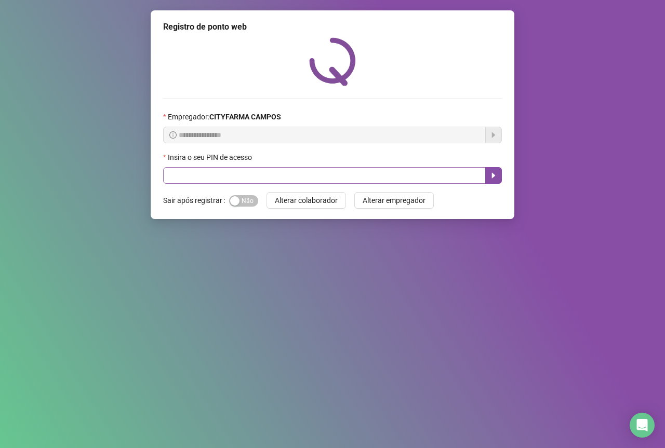  Describe the element at coordinates (642, 425) in the screenshot. I see `div: Open Intercom Messenger` at that location.